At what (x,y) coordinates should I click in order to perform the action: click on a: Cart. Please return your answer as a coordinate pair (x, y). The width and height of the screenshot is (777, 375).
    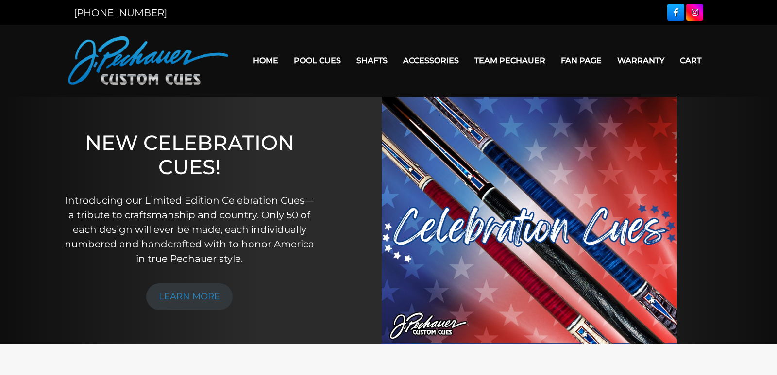
    Looking at the image, I should click on (690, 60).